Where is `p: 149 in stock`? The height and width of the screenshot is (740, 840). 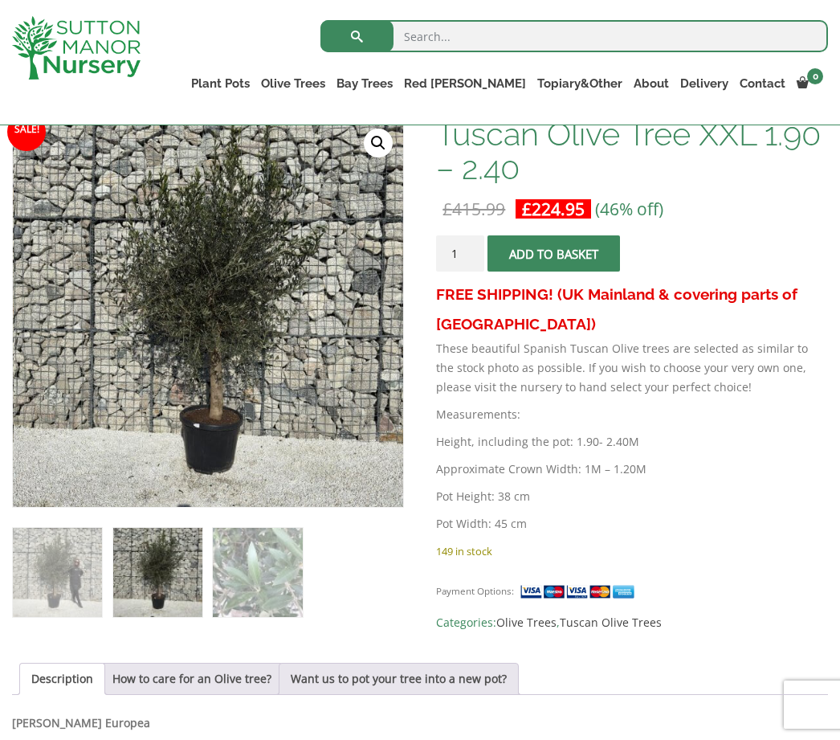 p: 149 in stock is located at coordinates (632, 551).